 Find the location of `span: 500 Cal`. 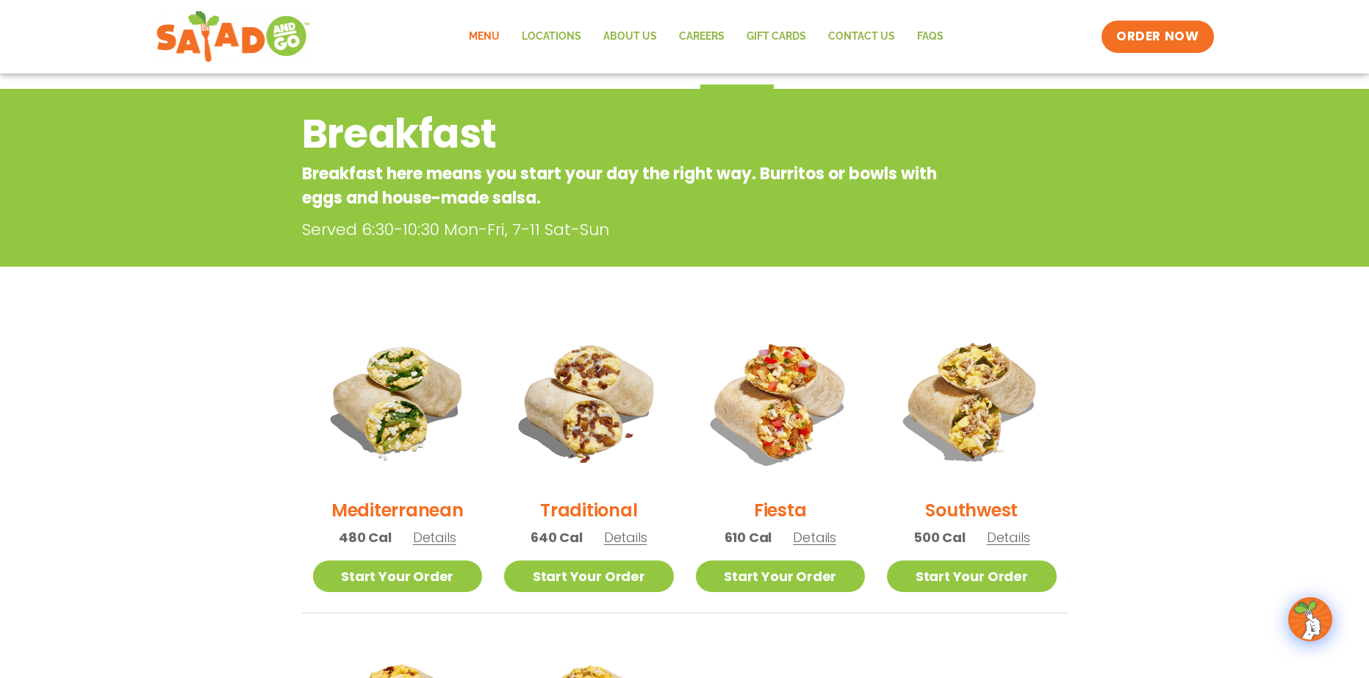

span: 500 Cal is located at coordinates (939, 537).